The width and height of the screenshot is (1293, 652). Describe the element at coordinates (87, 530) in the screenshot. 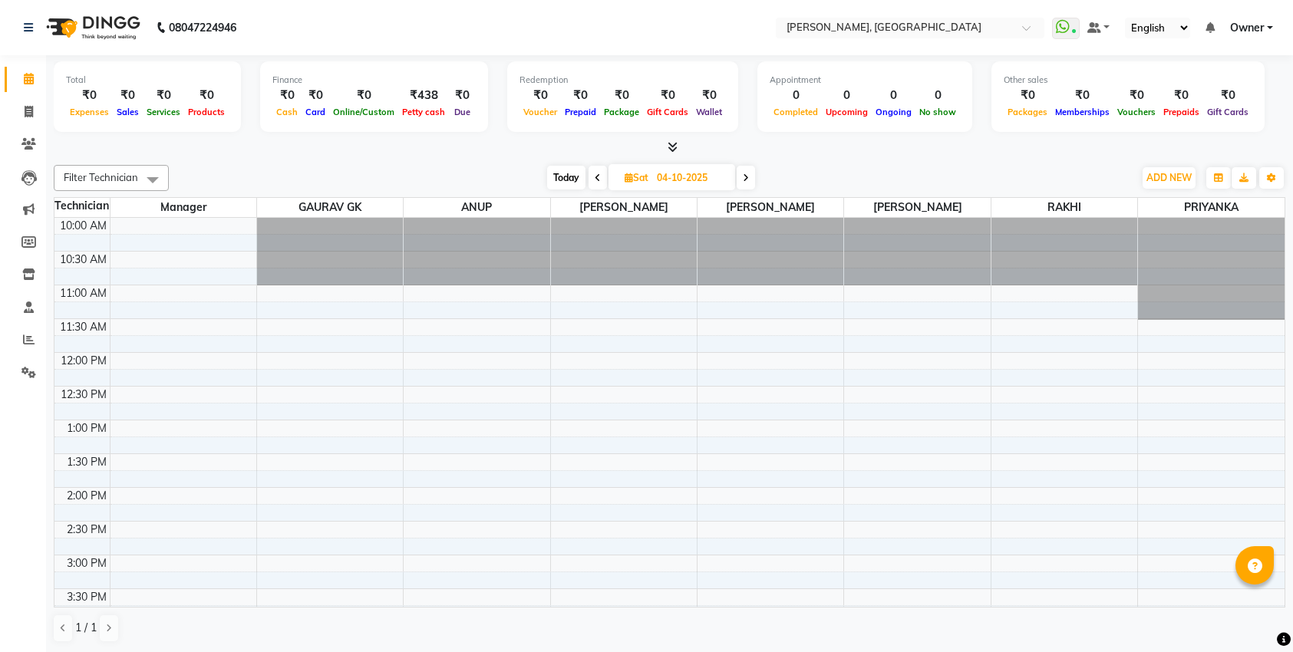

I see `div: 2:30 PM` at that location.